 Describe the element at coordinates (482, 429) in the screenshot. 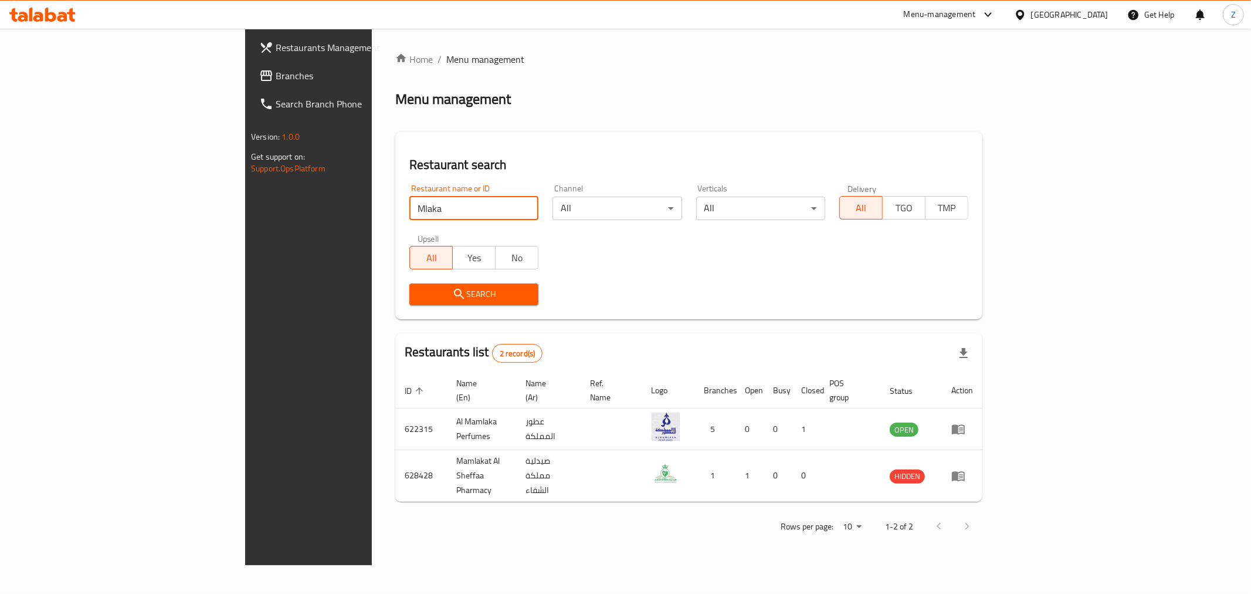

I see `td: Al Mamlaka Perfumes` at that location.